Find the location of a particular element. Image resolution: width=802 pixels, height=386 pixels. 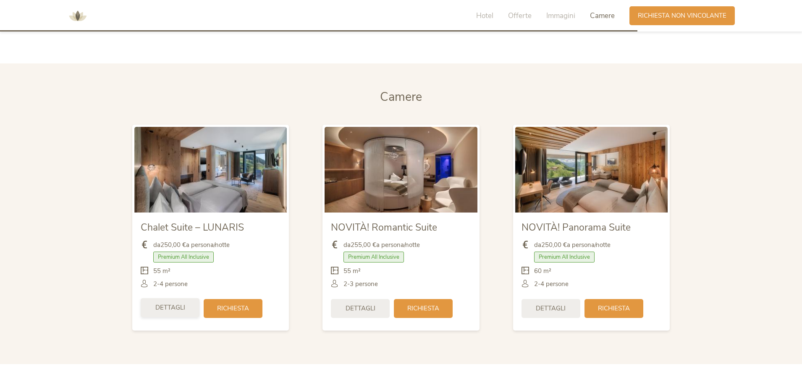

b: 255,00 € is located at coordinates (363, 245).